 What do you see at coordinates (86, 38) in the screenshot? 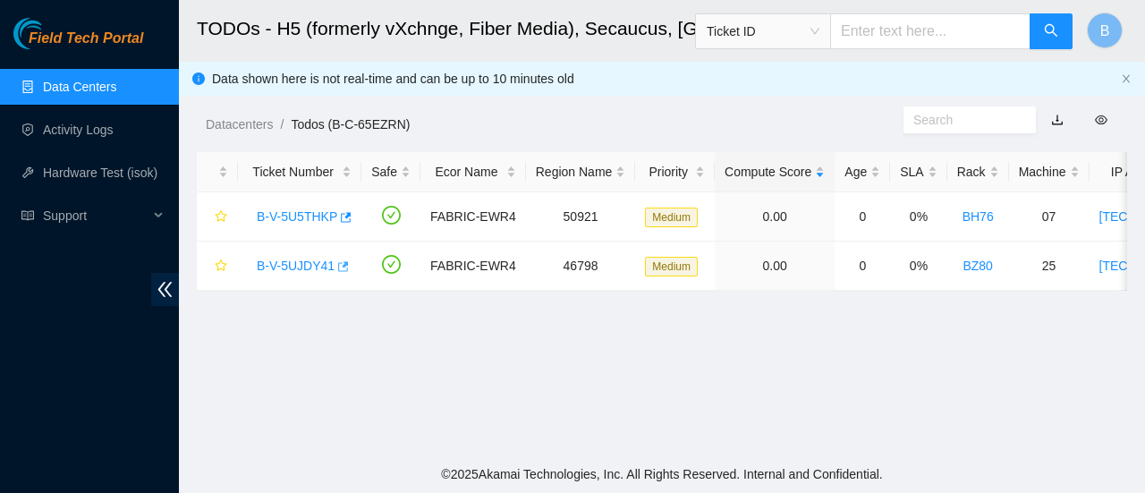
I see `span: Field Tech Portal` at bounding box center [86, 38].